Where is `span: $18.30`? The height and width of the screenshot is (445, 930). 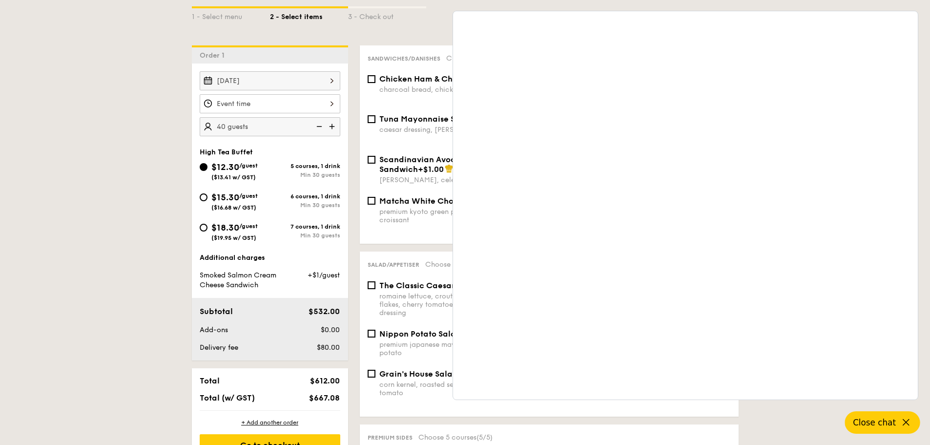
span: $18.30 is located at coordinates (225, 227).